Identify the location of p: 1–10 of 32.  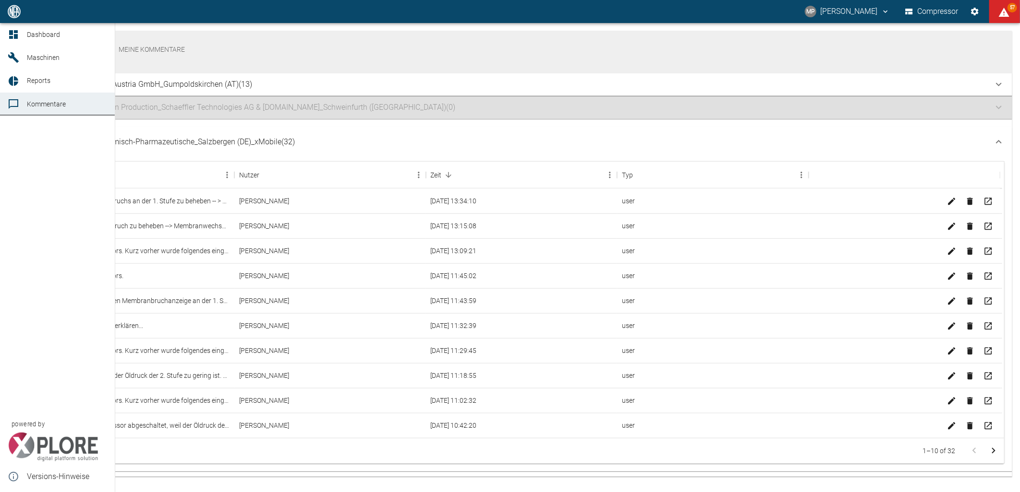
(938, 451).